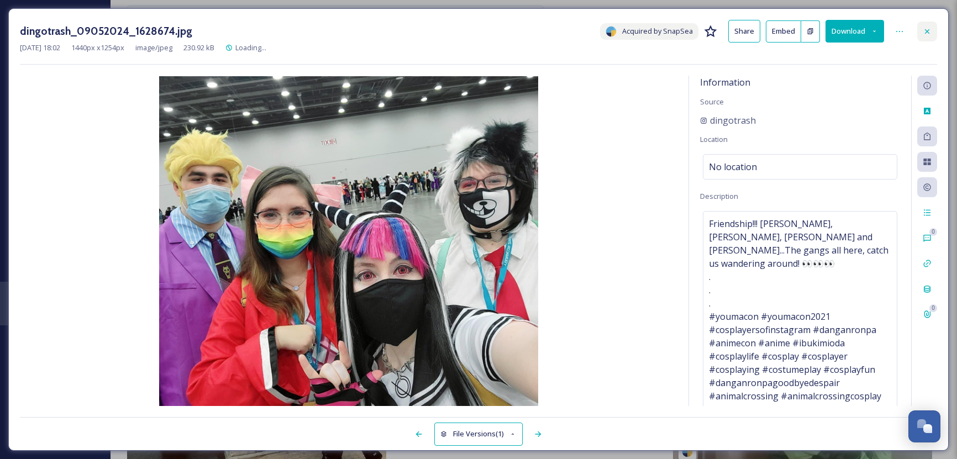 The height and width of the screenshot is (459, 957). What do you see at coordinates (43, 22) in the screenshot?
I see `div: v 4.0.25` at bounding box center [43, 22].